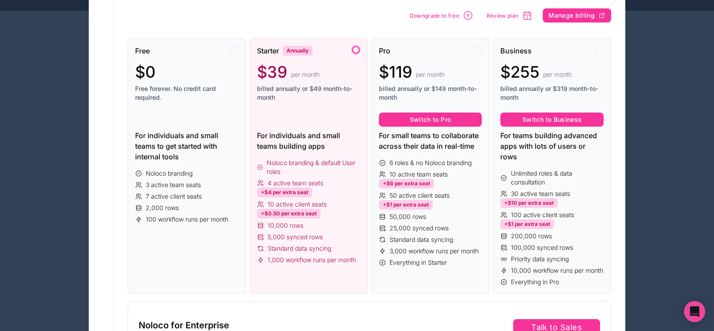  Describe the element at coordinates (145, 72) in the screenshot. I see `span: $0` at that location.